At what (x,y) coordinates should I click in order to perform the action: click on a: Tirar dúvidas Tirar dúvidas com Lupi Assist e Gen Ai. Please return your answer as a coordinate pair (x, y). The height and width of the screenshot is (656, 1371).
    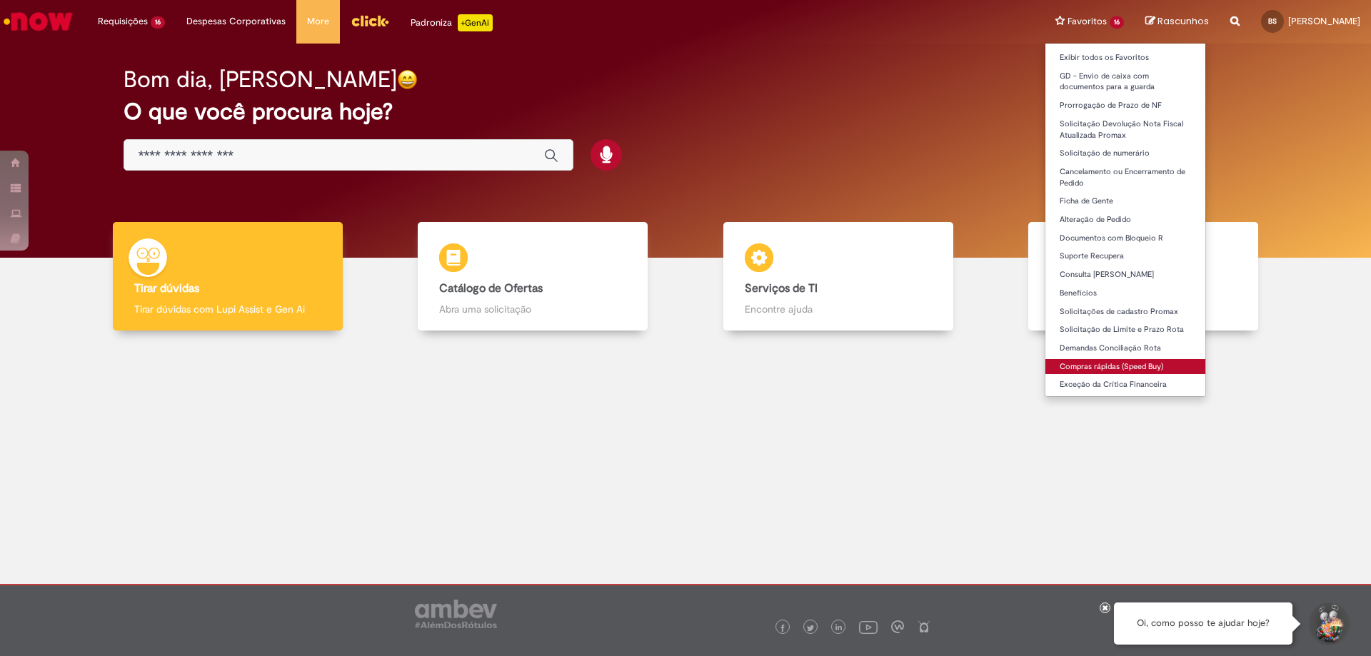
    Looking at the image, I should click on (228, 276).